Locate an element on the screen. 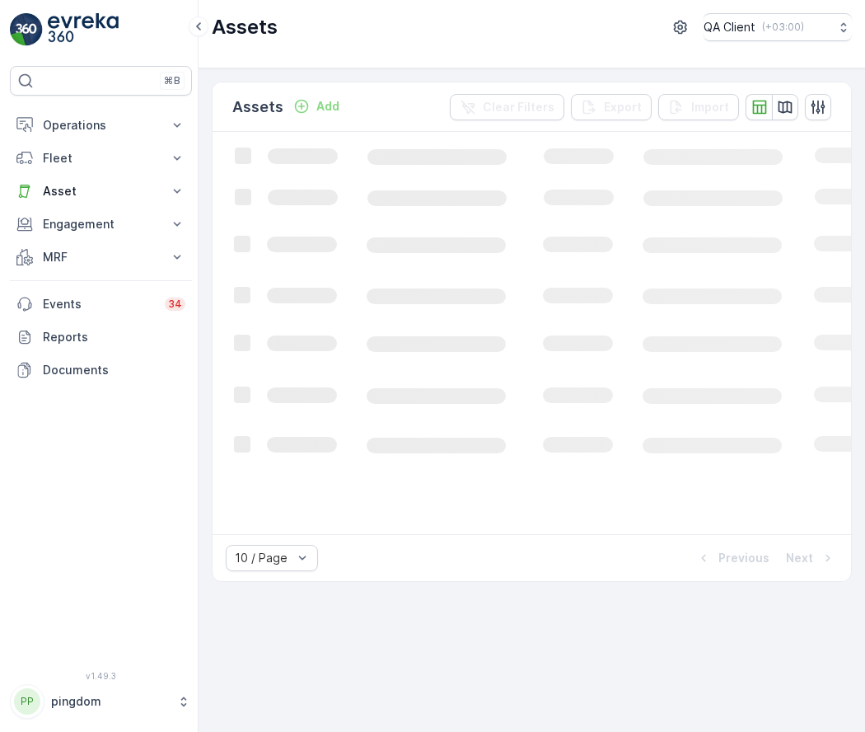 Image resolution: width=865 pixels, height=732 pixels. p: Reports is located at coordinates (114, 337).